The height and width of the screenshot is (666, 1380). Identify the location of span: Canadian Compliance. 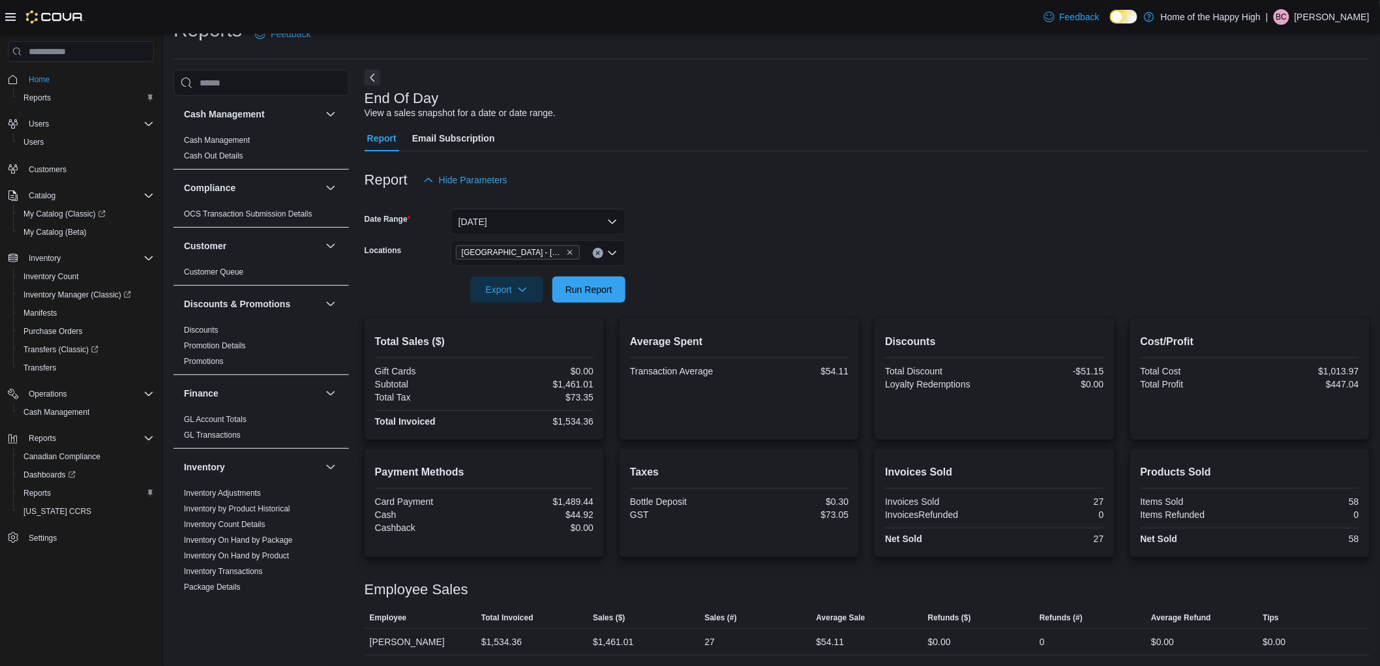
(62, 456).